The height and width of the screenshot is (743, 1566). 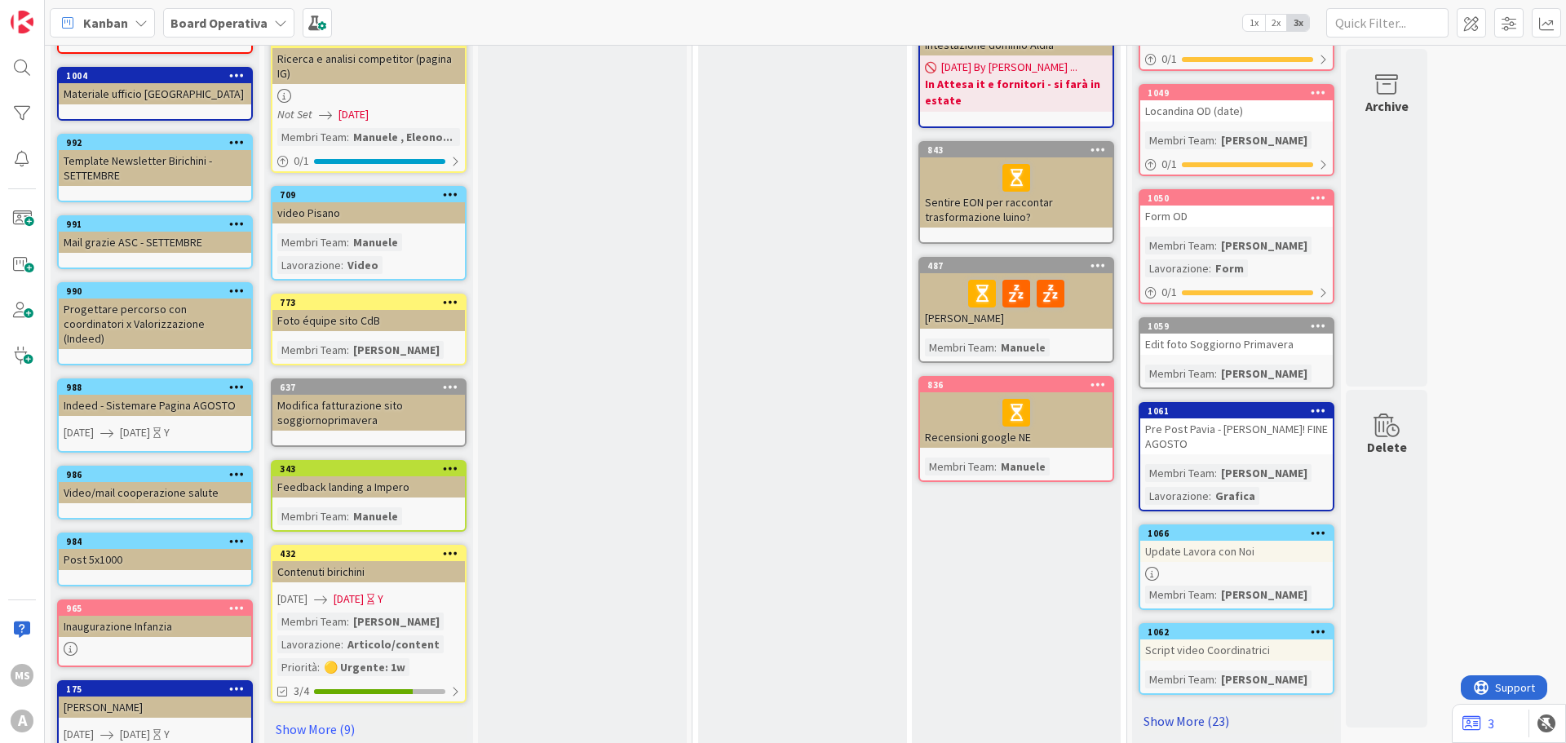 What do you see at coordinates (365, 667) in the screenshot?
I see `div: 🟡 Urgente: 1w` at bounding box center [365, 667].